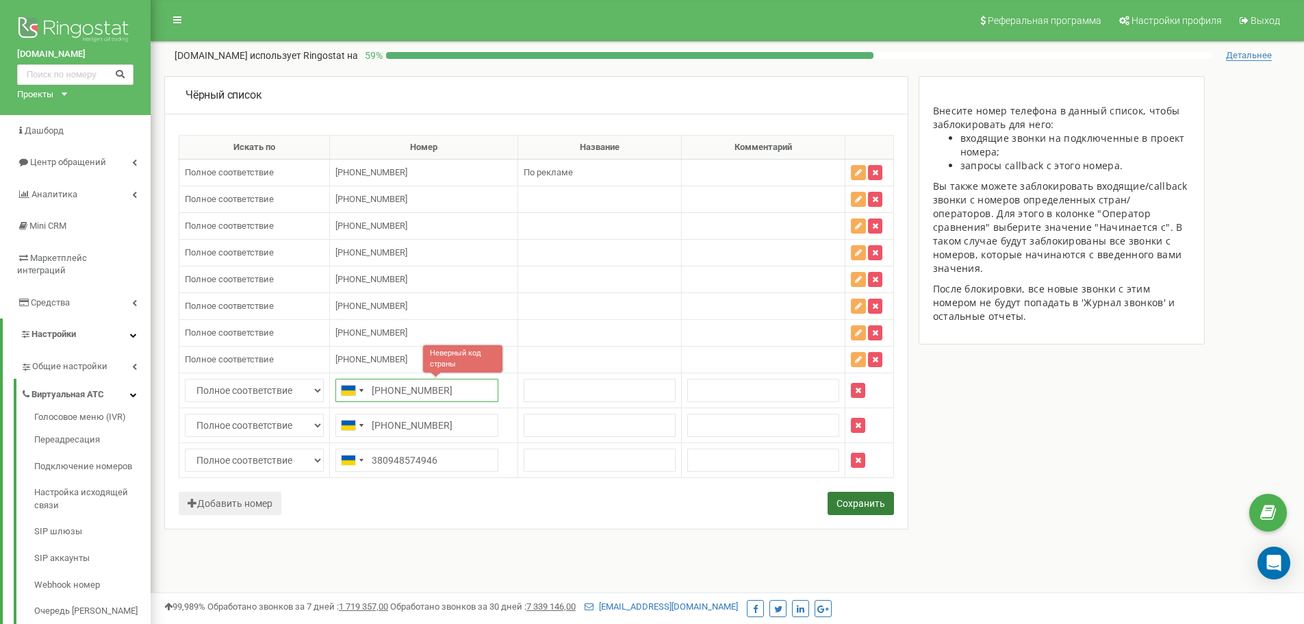  Describe the element at coordinates (92, 466) in the screenshot. I see `a: Подключение номеров` at that location.